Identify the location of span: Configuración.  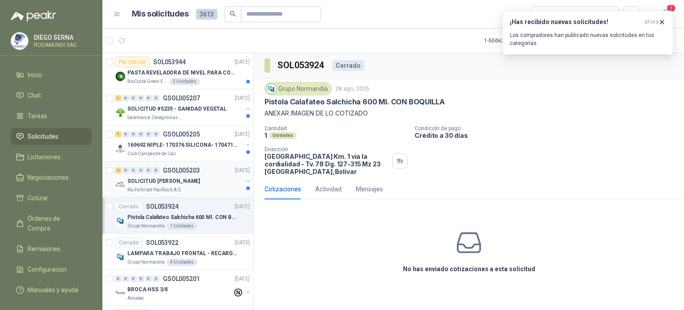
(47, 269).